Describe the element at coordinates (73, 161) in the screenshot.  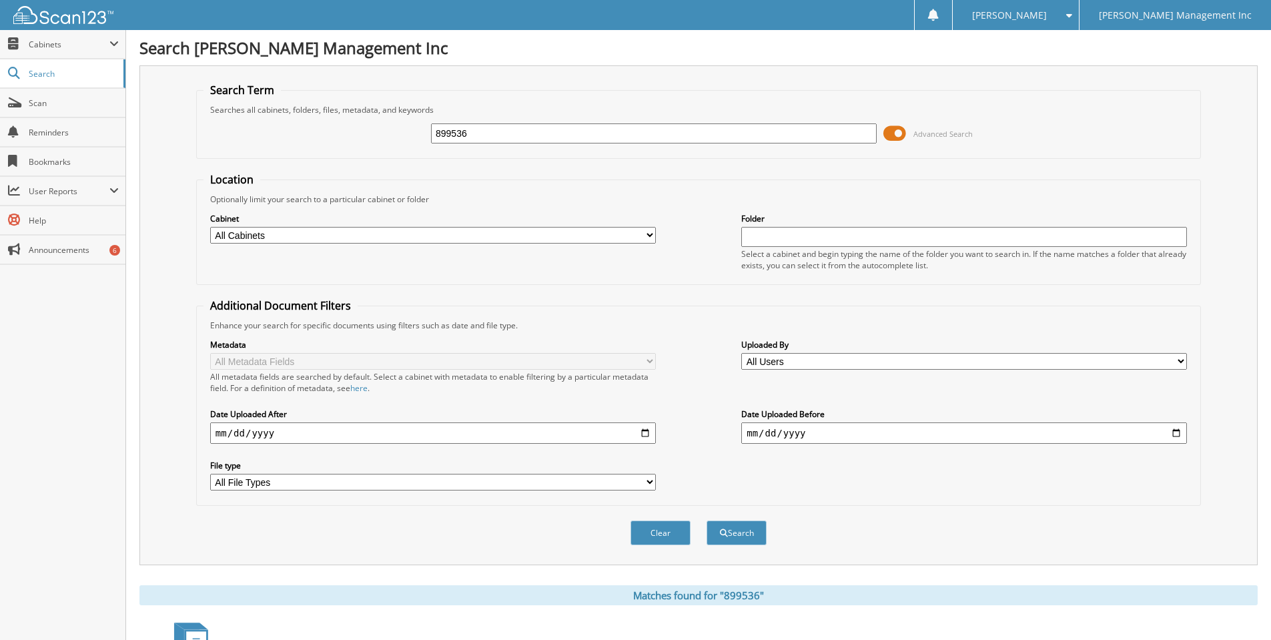
I see `span: Bookmarks` at that location.